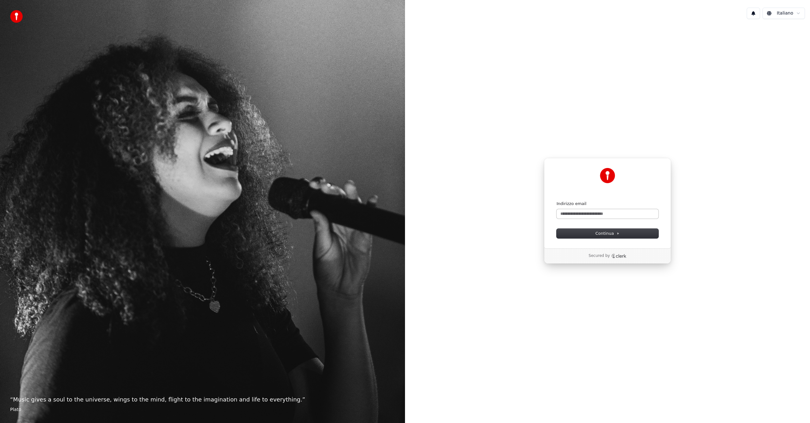 Image resolution: width=810 pixels, height=423 pixels. What do you see at coordinates (599, 256) in the screenshot?
I see `p: Secured by` at bounding box center [599, 256].